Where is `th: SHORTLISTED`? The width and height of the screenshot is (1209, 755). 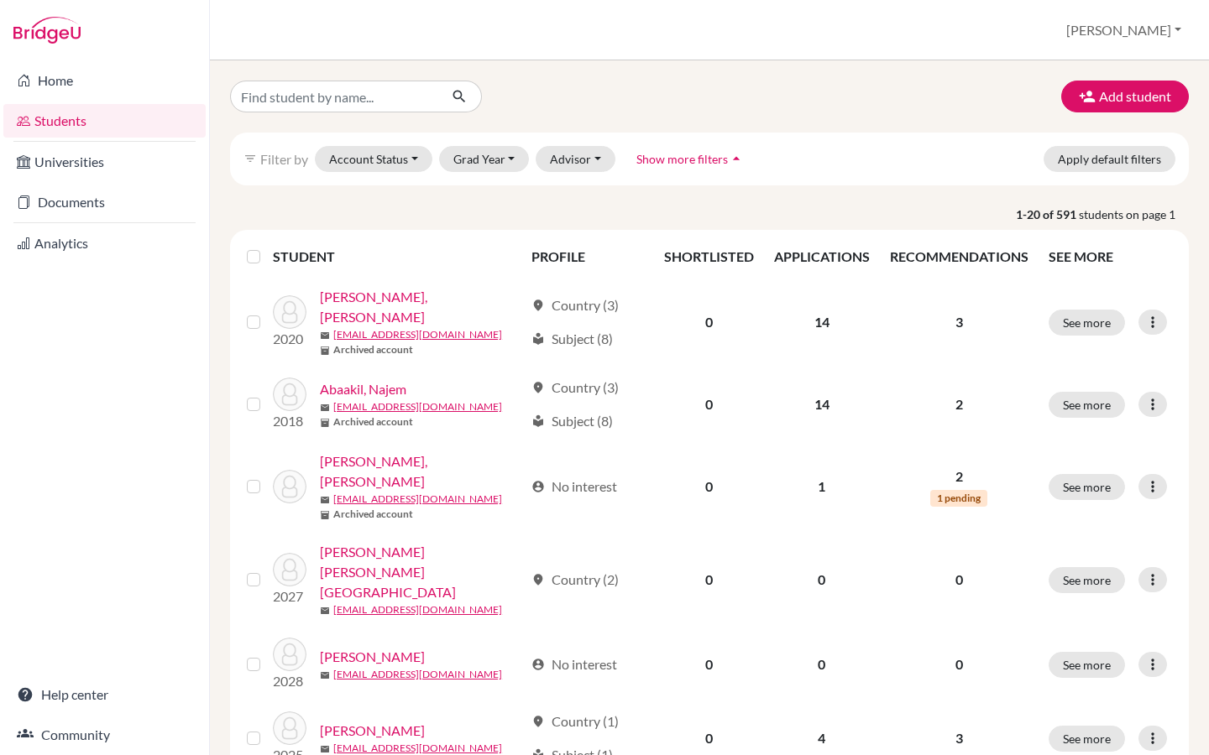
th: SHORTLISTED is located at coordinates (708, 257).